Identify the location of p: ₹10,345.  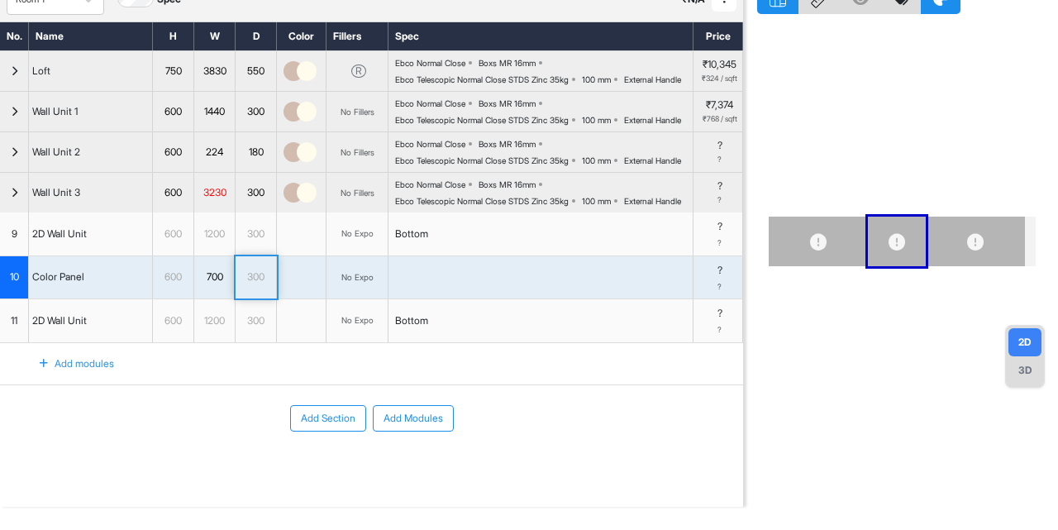
(719, 64).